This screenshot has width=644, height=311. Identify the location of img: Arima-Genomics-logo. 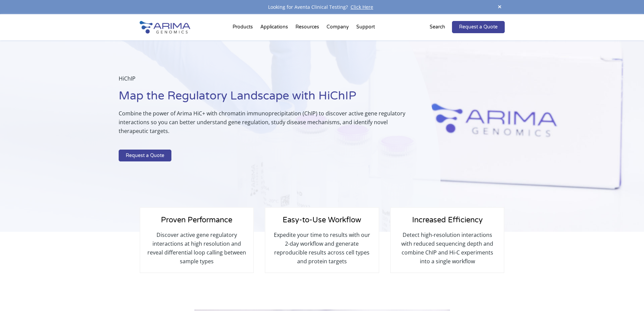
(165, 27).